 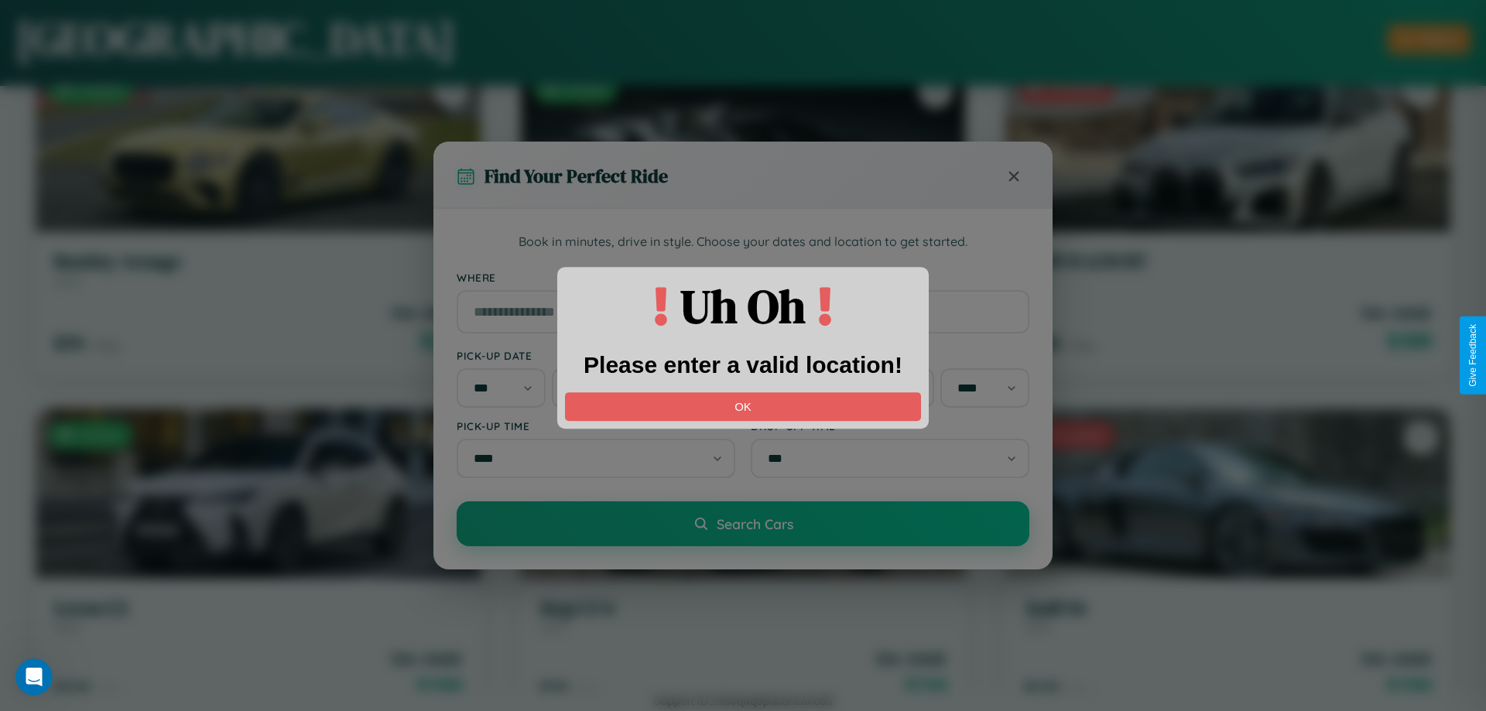 I want to click on label: Pick-up Time, so click(x=596, y=426).